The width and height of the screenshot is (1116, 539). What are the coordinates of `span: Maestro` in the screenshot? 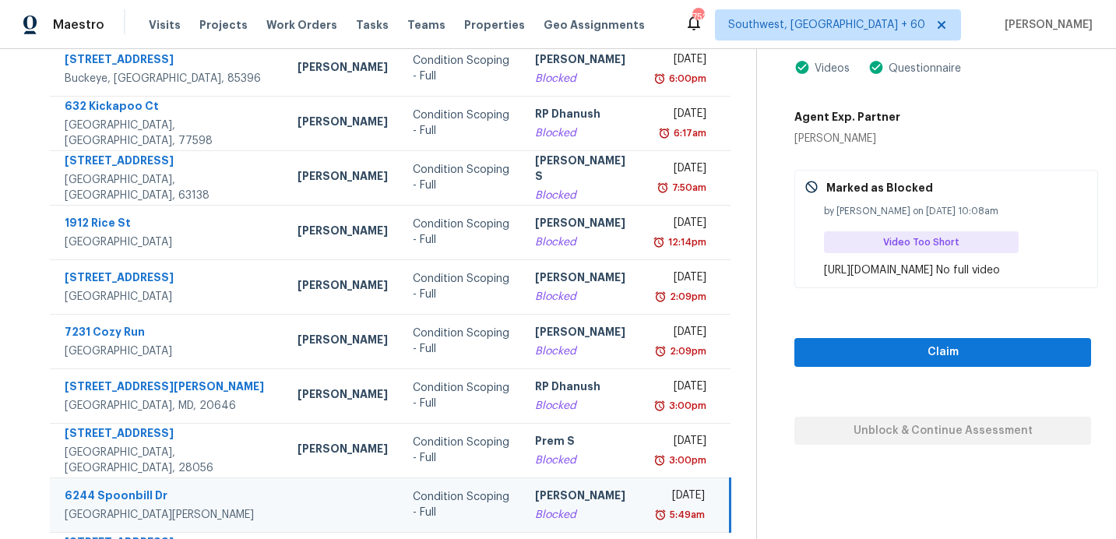 It's located at (79, 25).